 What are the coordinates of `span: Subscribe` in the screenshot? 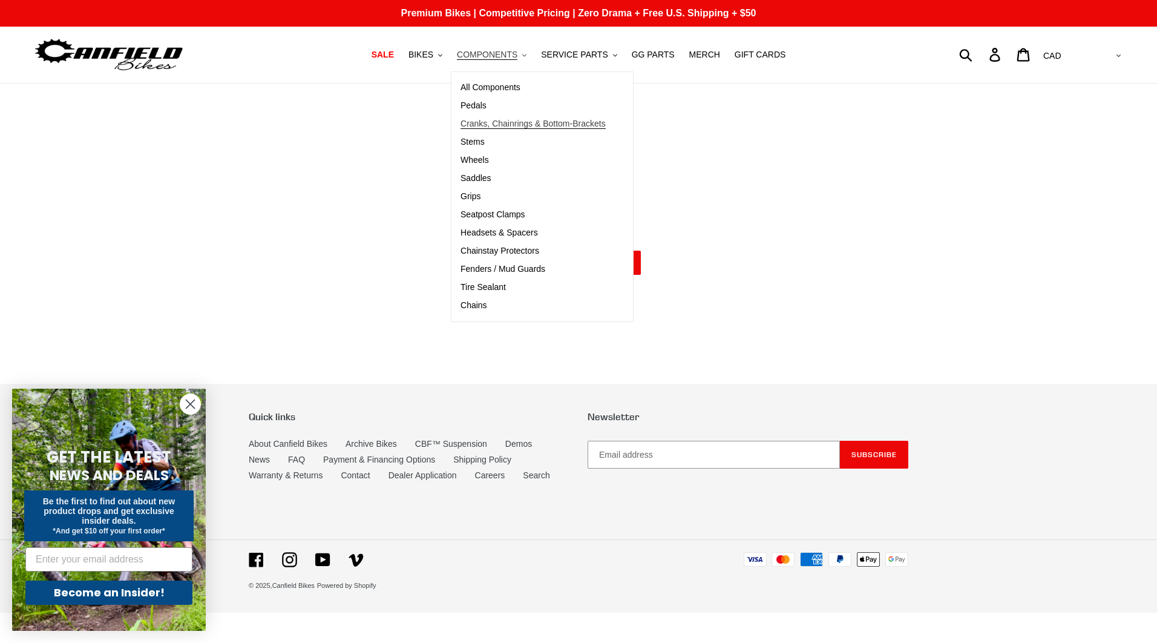 It's located at (874, 454).